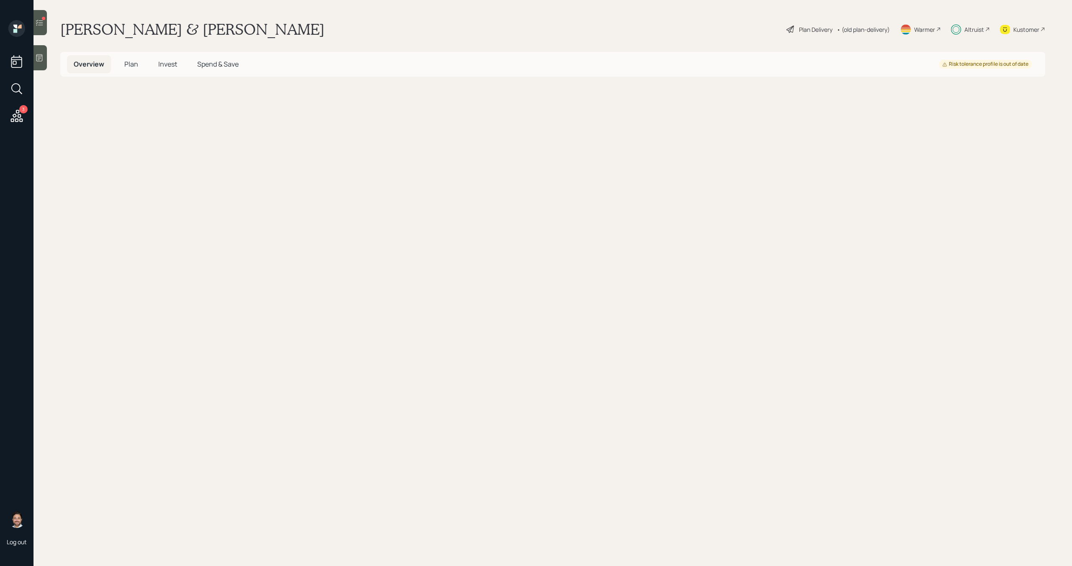 The height and width of the screenshot is (566, 1072). What do you see at coordinates (974, 29) in the screenshot?
I see `div: Altruist` at bounding box center [974, 29].